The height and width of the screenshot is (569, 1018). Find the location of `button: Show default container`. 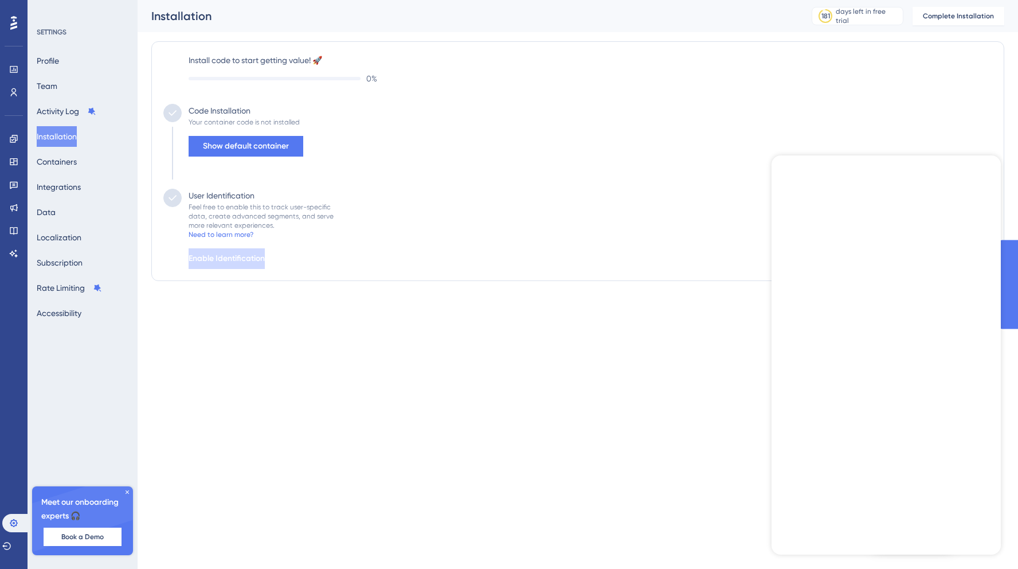

button: Show default container is located at coordinates (246, 146).